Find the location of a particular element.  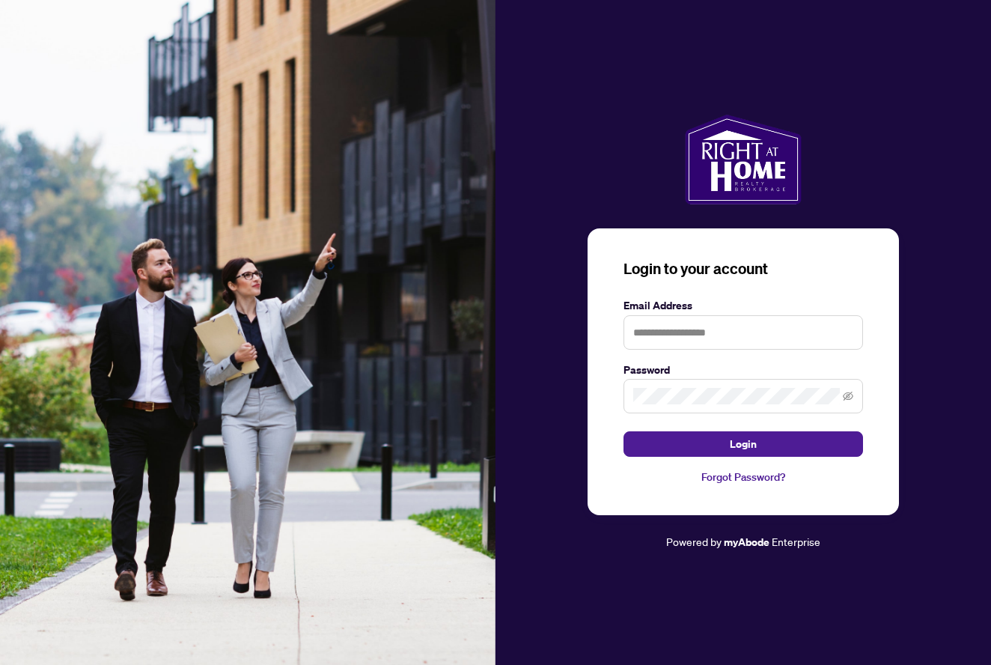

span: Login is located at coordinates (743, 444).